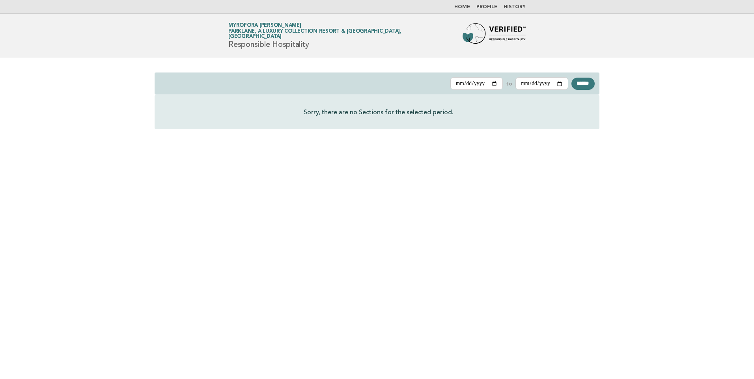  Describe the element at coordinates (494, 36) in the screenshot. I see `img: Forbes Travel Guide` at that location.